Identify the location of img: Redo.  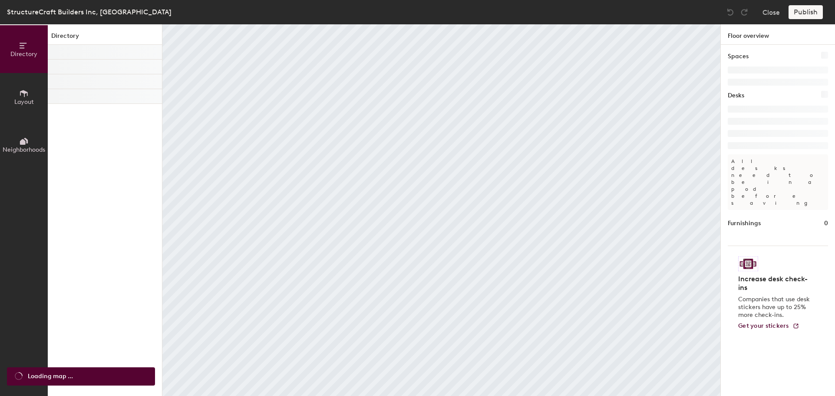
(744, 12).